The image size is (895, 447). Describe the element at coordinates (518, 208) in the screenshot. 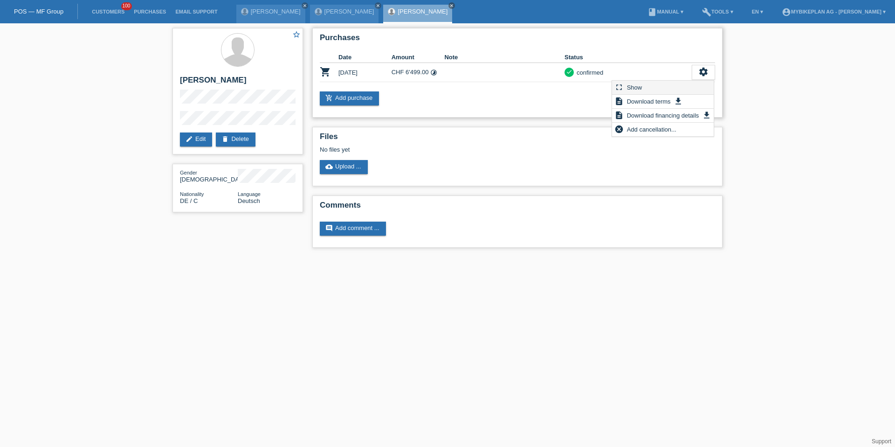

I see `h2: Comments` at that location.